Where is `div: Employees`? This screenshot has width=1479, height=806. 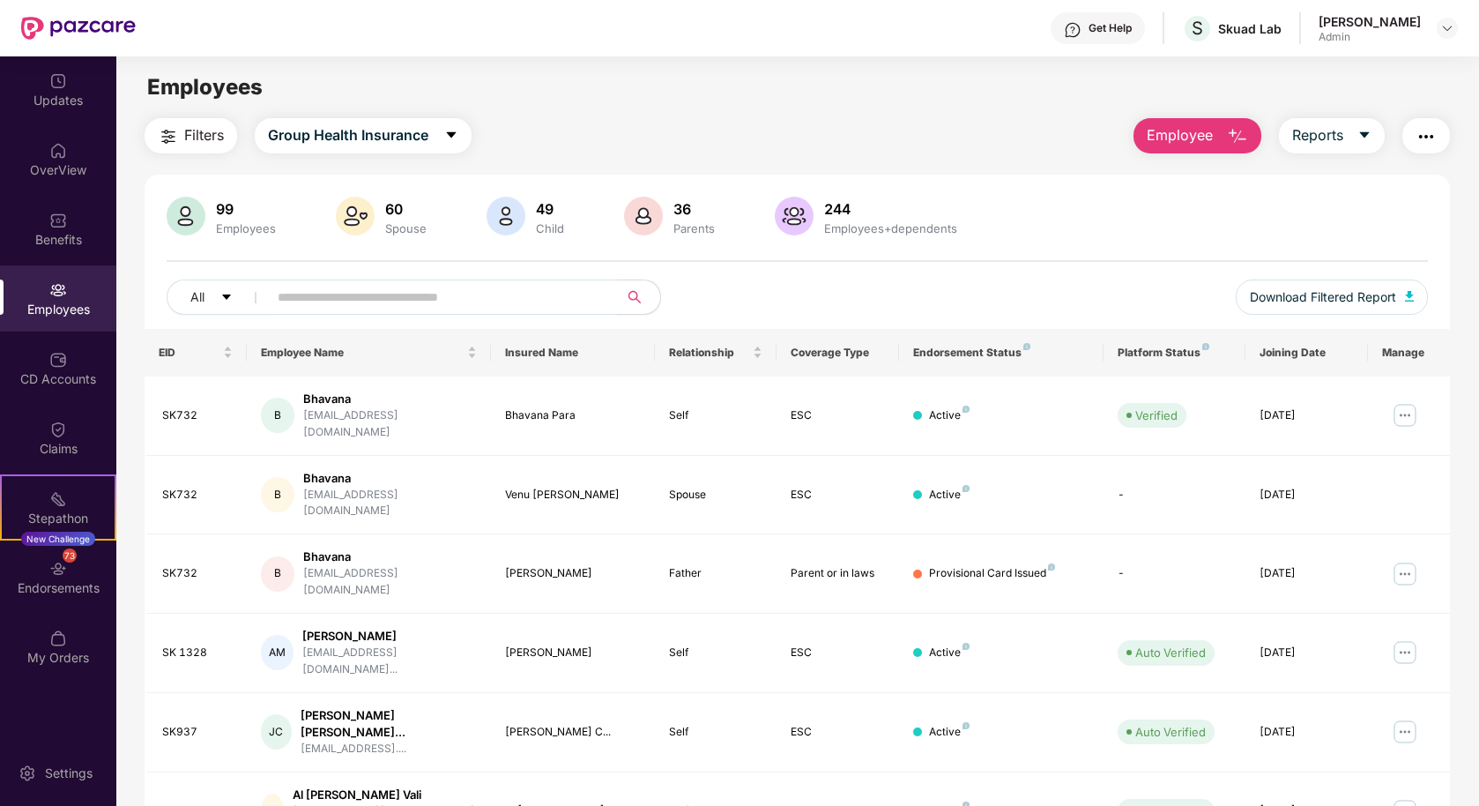
div: Employees is located at coordinates (246, 228).